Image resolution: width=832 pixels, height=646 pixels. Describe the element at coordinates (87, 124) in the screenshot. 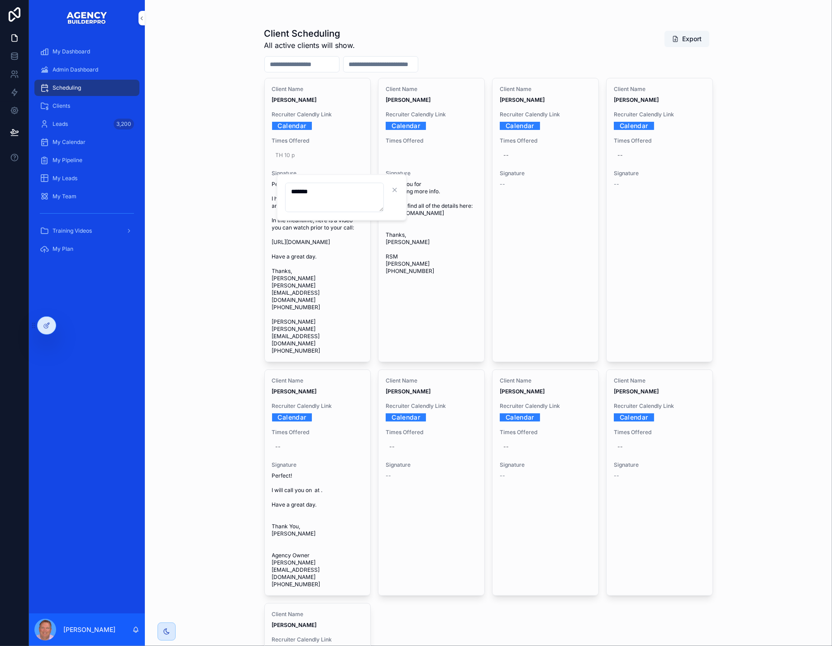

I see `a: Leads3,200` at that location.